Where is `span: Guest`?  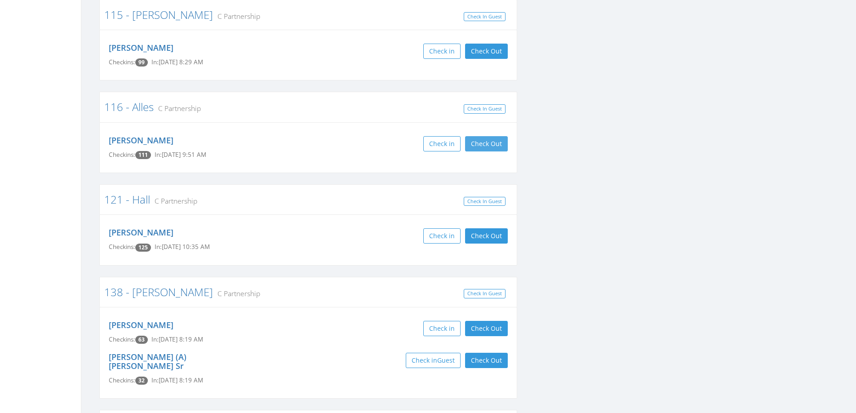
span: Guest is located at coordinates (446, 360).